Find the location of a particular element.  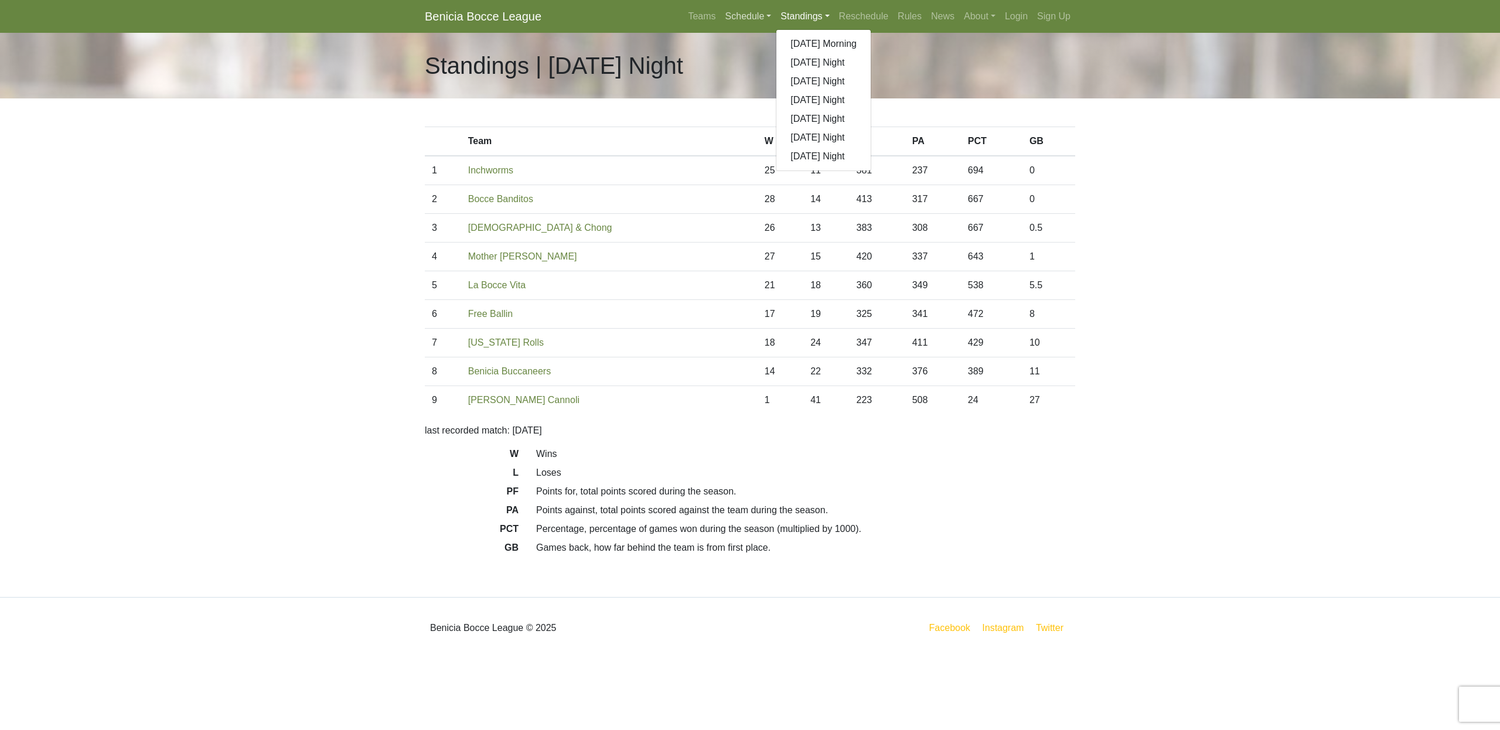

td: 420 is located at coordinates (877, 257).